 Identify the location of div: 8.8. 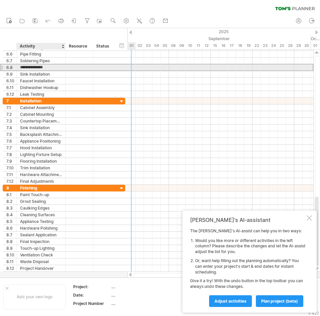
(11, 241).